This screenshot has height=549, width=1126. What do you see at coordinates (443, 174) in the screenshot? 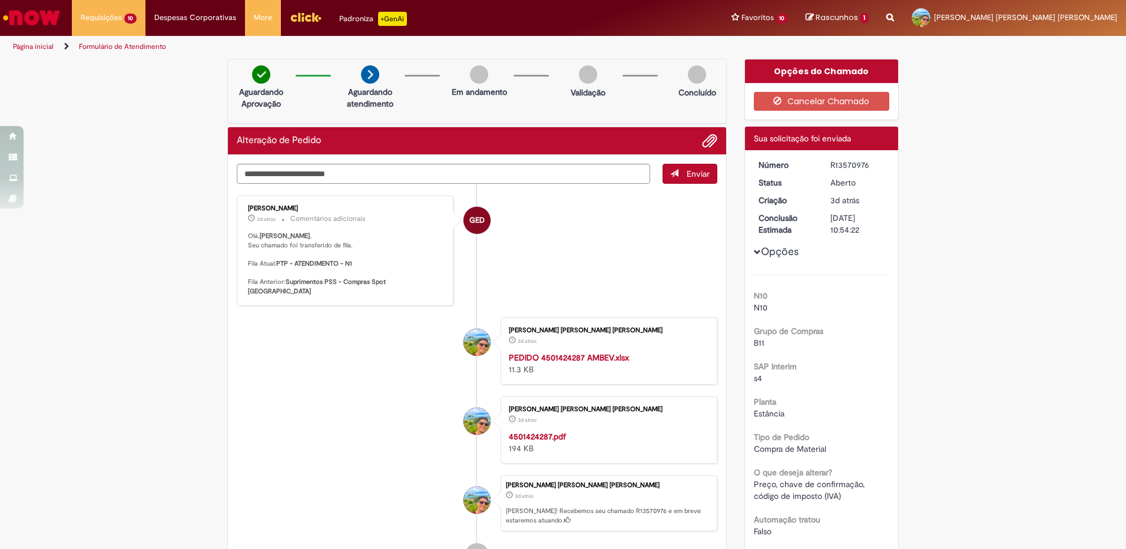
I see `textarea: Digite sua mensagem aqui...` at bounding box center [443, 174].